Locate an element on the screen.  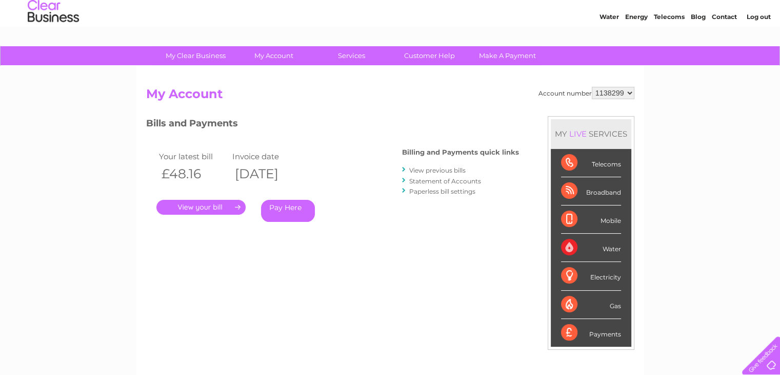
a: Statement of Accounts is located at coordinates (445, 181).